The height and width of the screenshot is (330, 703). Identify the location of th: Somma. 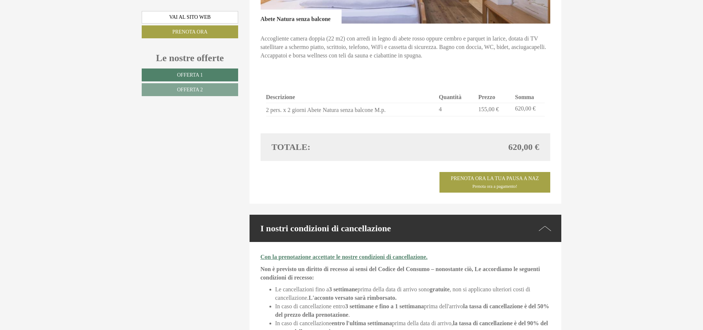
(528, 97).